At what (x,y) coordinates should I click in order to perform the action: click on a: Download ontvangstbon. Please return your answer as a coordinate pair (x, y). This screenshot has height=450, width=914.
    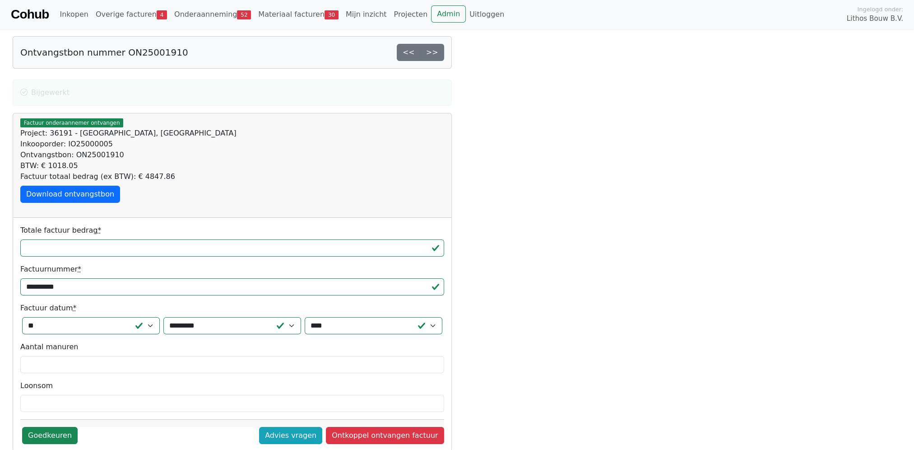
    Looking at the image, I should click on (70, 194).